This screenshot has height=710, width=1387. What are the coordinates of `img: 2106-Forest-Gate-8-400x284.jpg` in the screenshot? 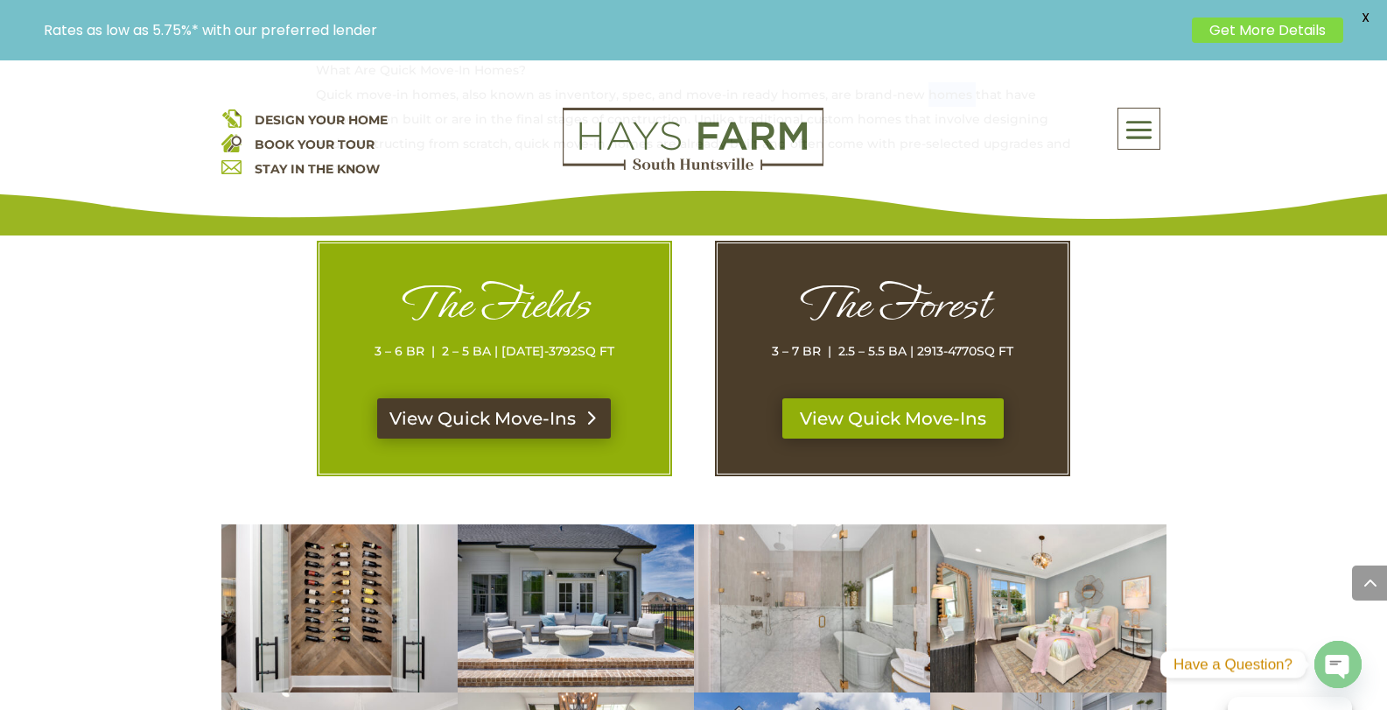 It's located at (576, 608).